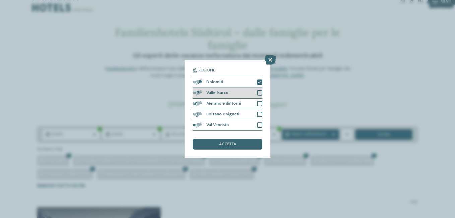 The width and height of the screenshot is (455, 218). Describe the element at coordinates (228, 144) in the screenshot. I see `span: accetta` at that location.